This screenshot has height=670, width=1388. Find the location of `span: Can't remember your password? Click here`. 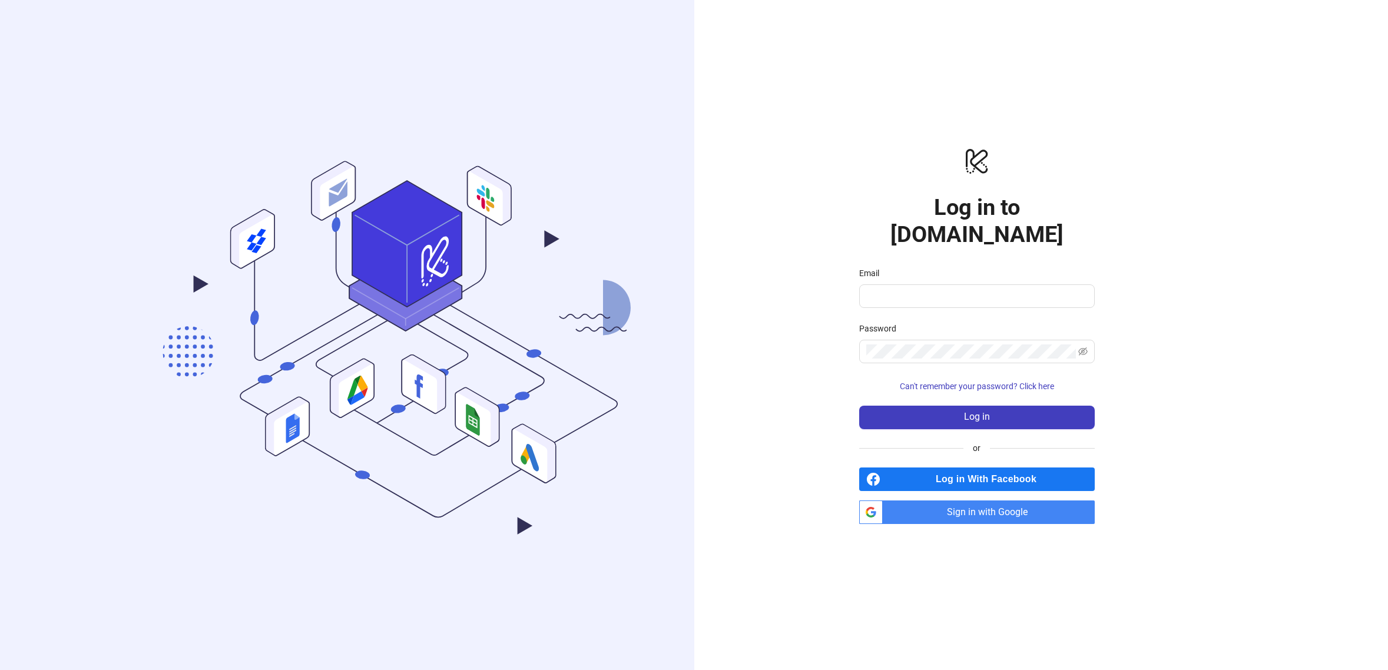

span: Can't remember your password? Click here is located at coordinates (977, 386).